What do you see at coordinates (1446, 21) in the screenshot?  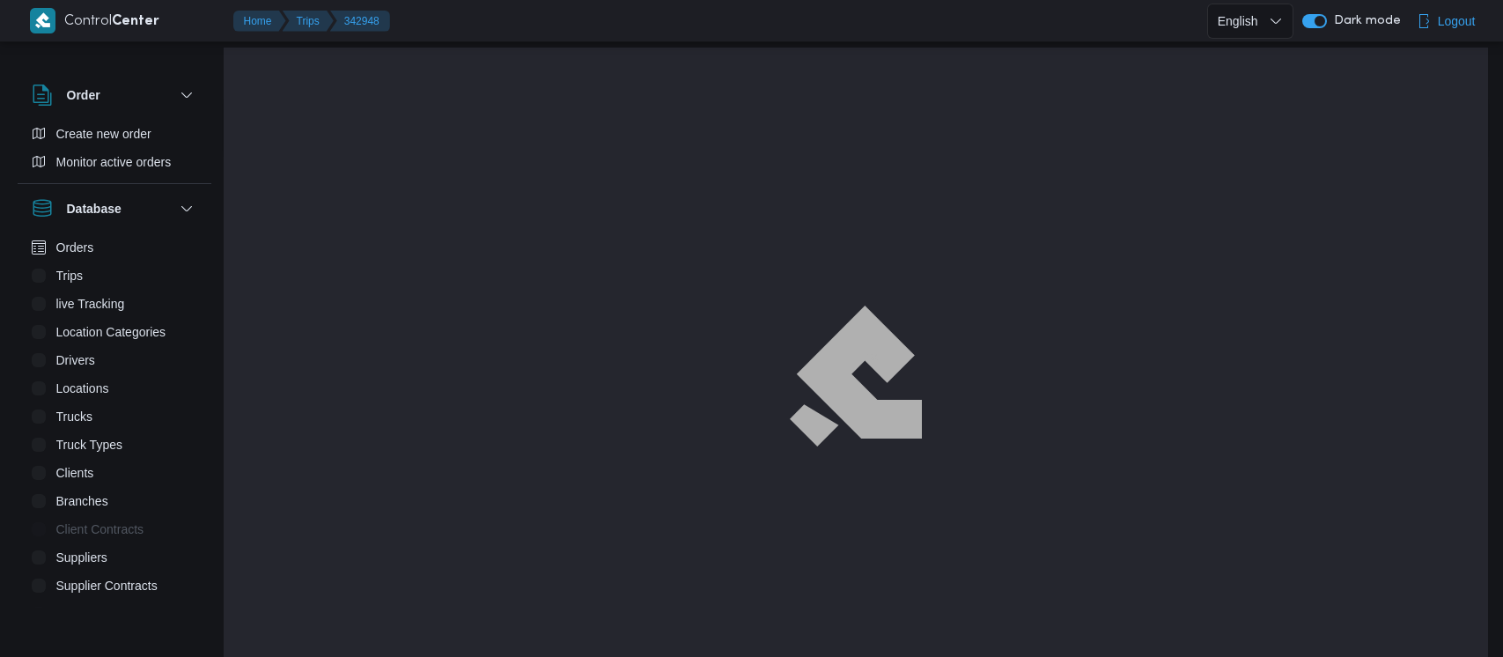 I see `button: Logout` at bounding box center [1446, 21].